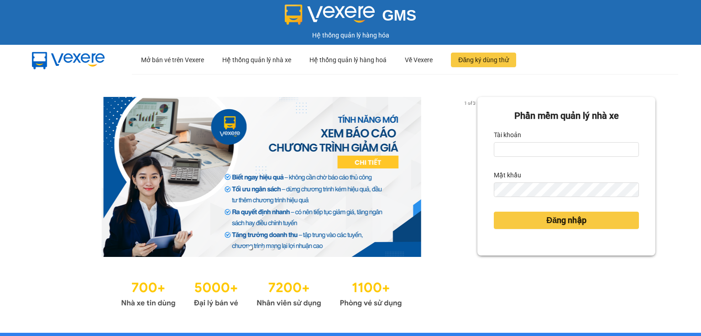  I want to click on img: mbUUG5Q.png, so click(68, 60).